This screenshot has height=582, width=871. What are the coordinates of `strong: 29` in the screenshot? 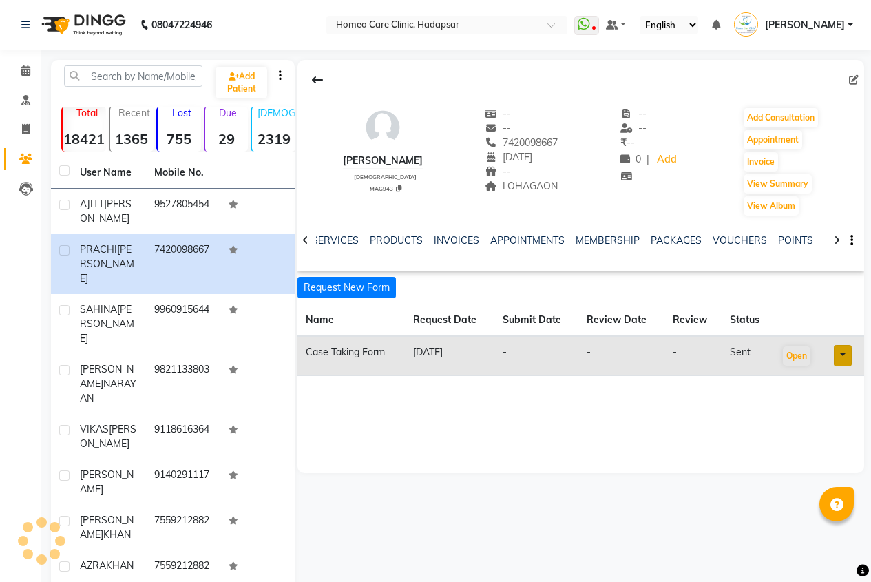 It's located at (226, 138).